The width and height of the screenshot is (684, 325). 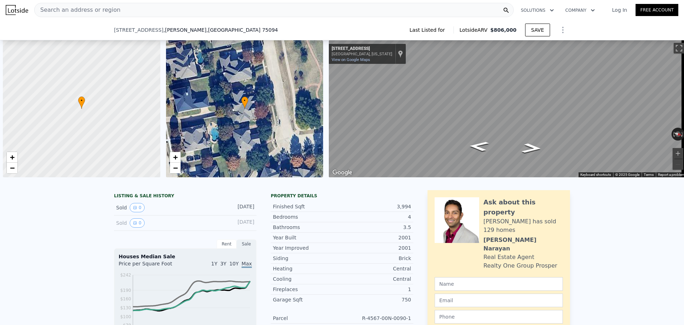 I want to click on div: Brick, so click(x=377, y=258).